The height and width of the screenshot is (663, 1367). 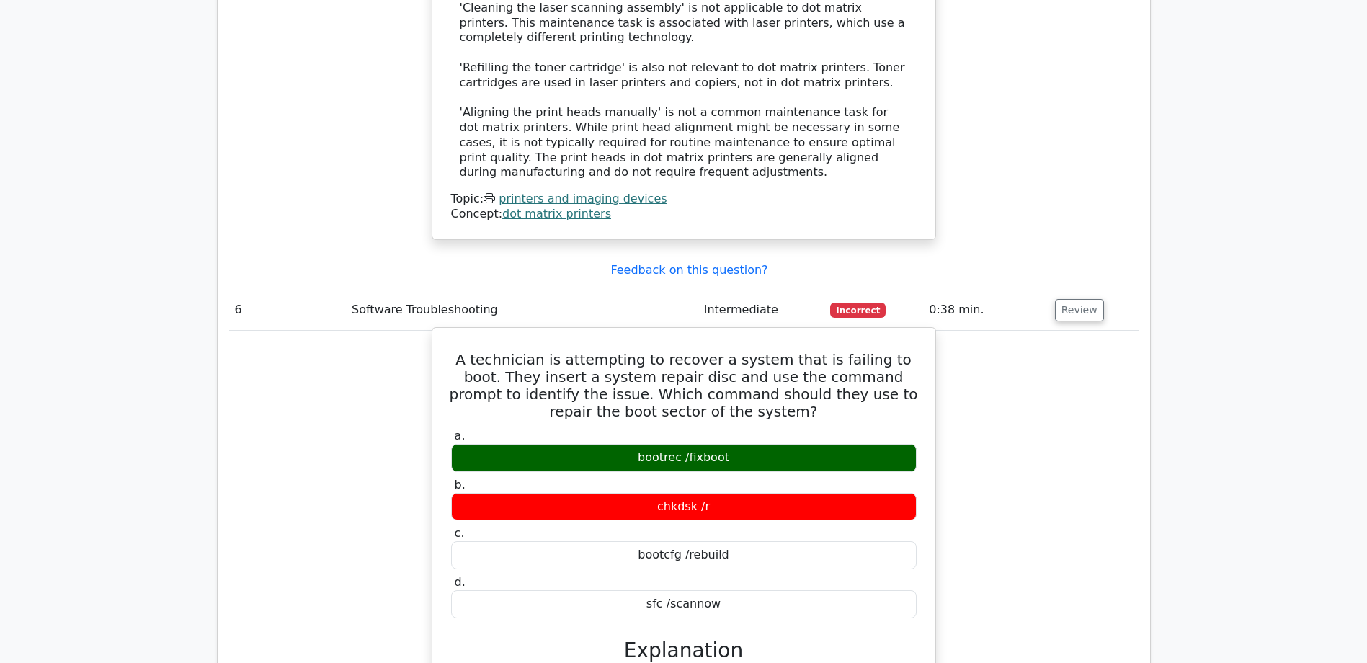 I want to click on div: bootrec /fixboot, so click(x=684, y=458).